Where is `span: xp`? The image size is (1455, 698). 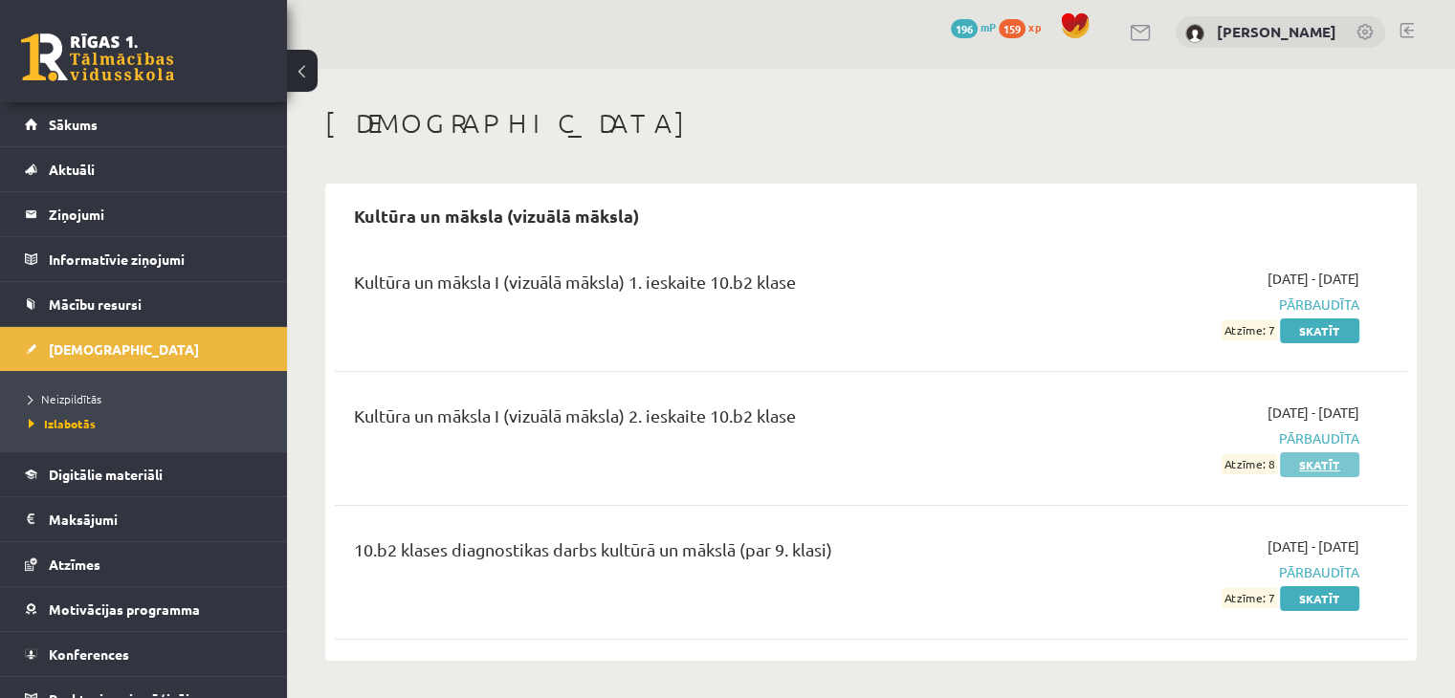 span: xp is located at coordinates (1034, 27).